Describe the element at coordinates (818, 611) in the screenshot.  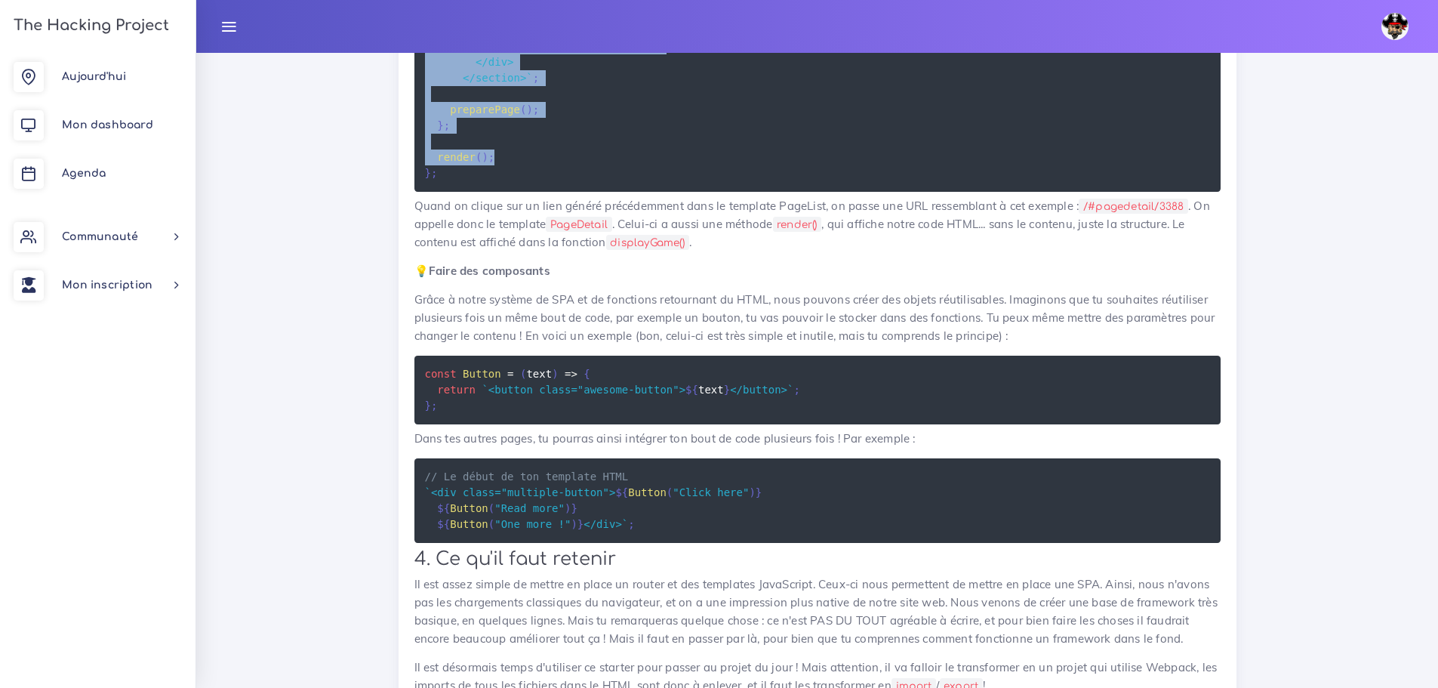
I see `p: Il est assez simple de mettre en place un router et des templates JavaScript. Ceux-ci nous permet...` at that location.